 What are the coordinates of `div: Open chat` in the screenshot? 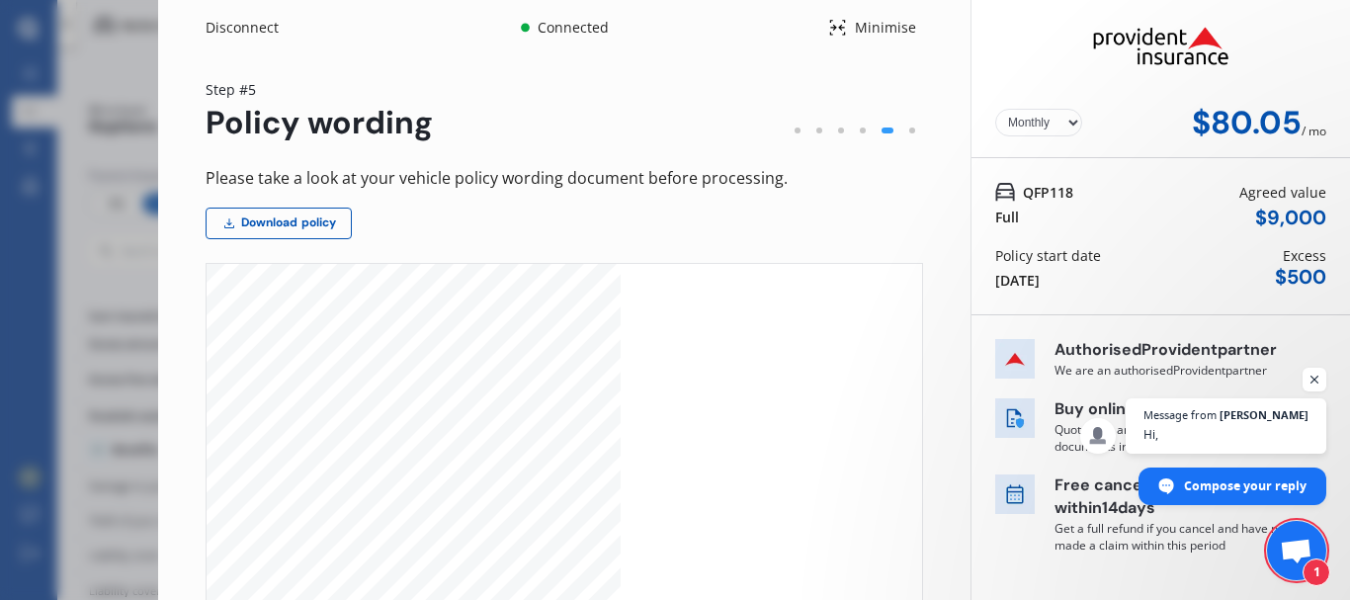 It's located at (1297, 551).